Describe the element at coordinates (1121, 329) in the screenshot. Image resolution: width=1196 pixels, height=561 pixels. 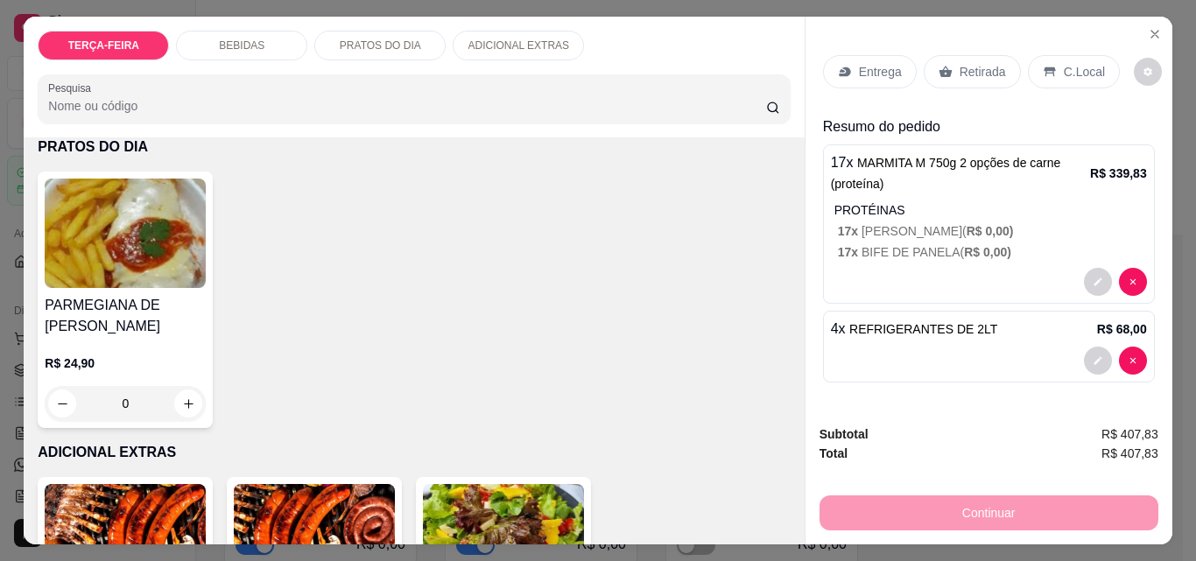
I see `p: R$ 68,00` at that location.